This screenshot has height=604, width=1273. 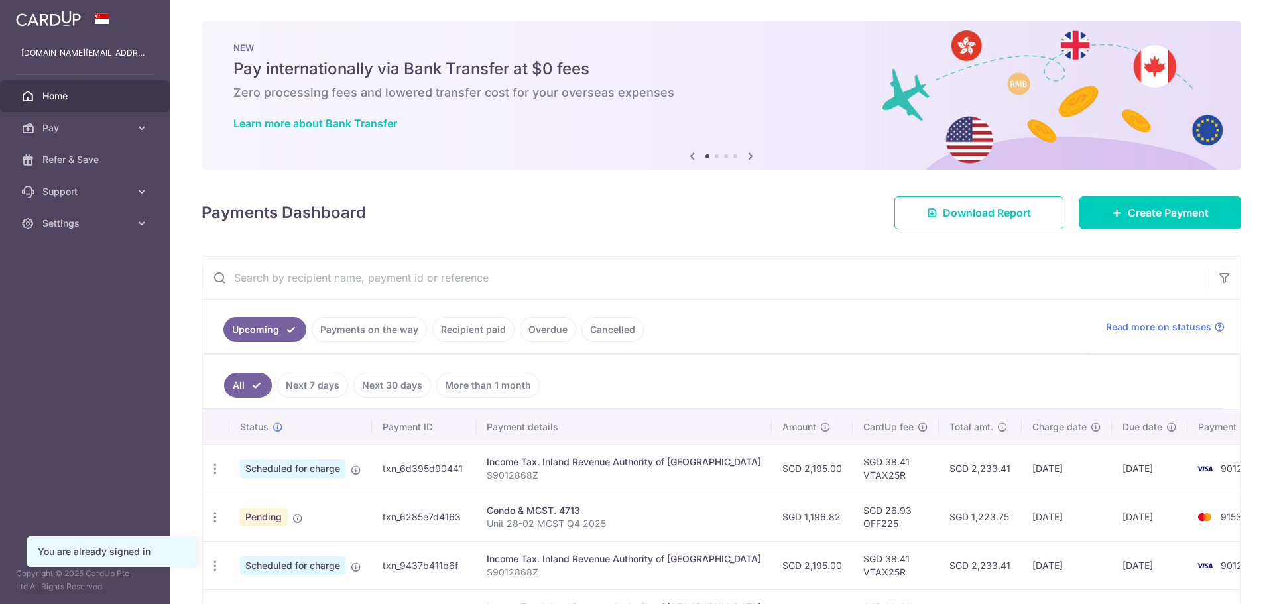 I want to click on img: CardUp, so click(x=48, y=19).